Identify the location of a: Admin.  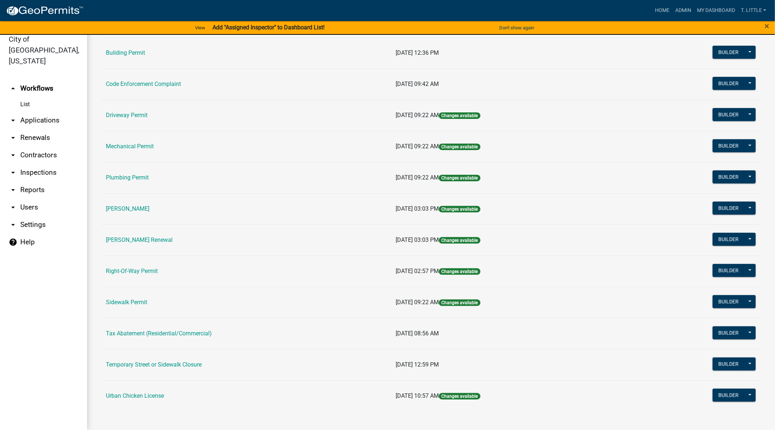
(683, 11).